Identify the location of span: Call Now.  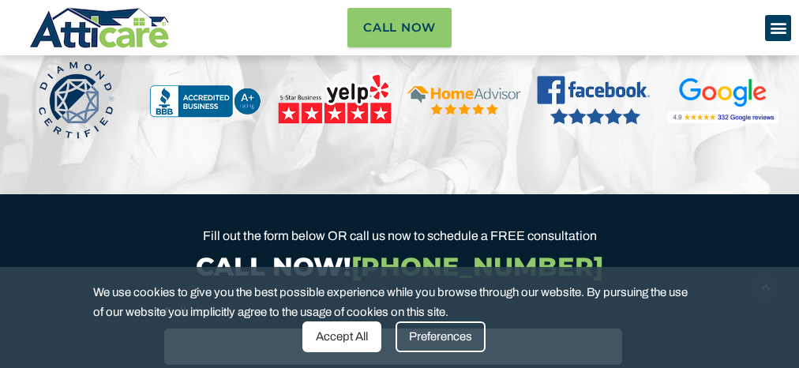
(399, 28).